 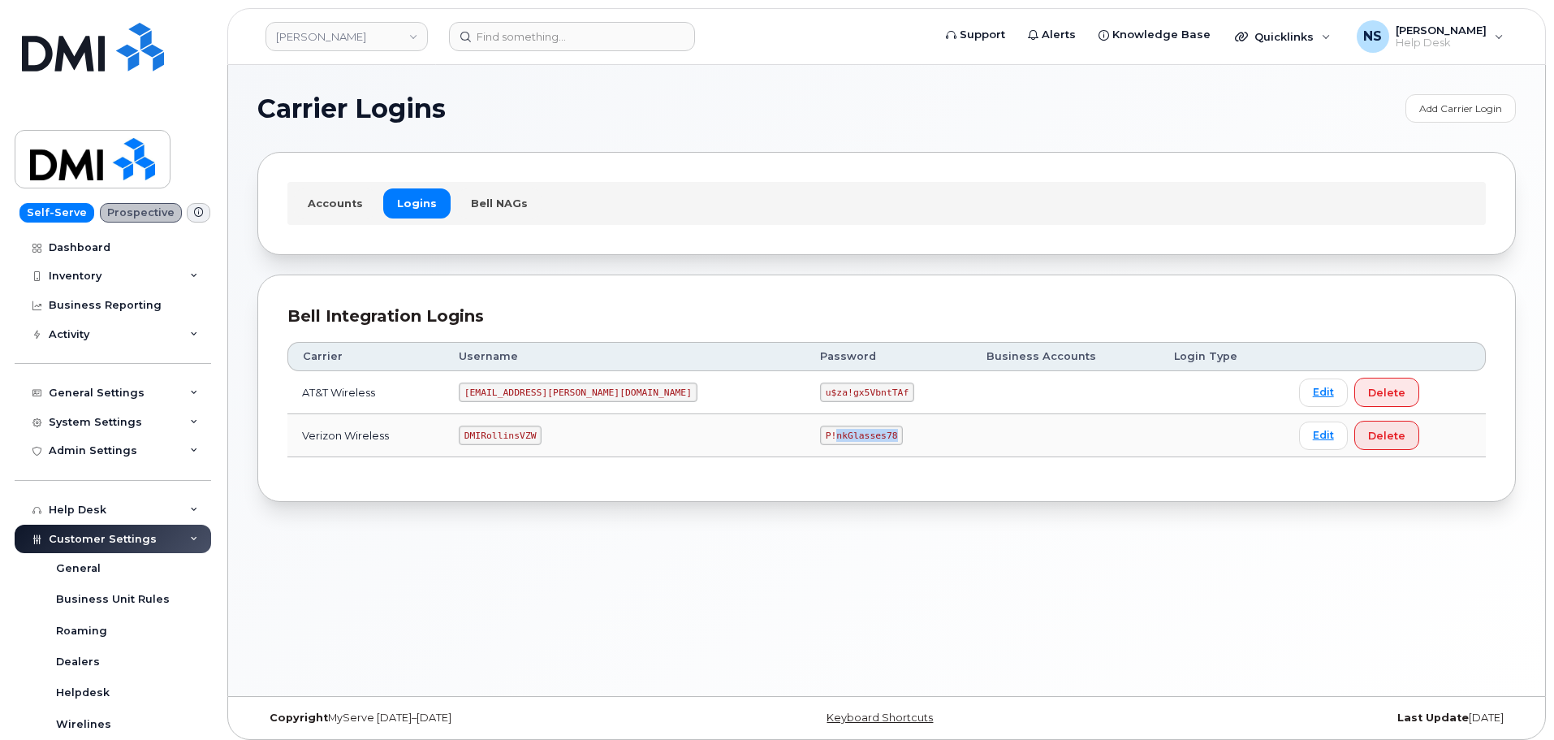 I want to click on span: Carrier Logins, so click(x=352, y=109).